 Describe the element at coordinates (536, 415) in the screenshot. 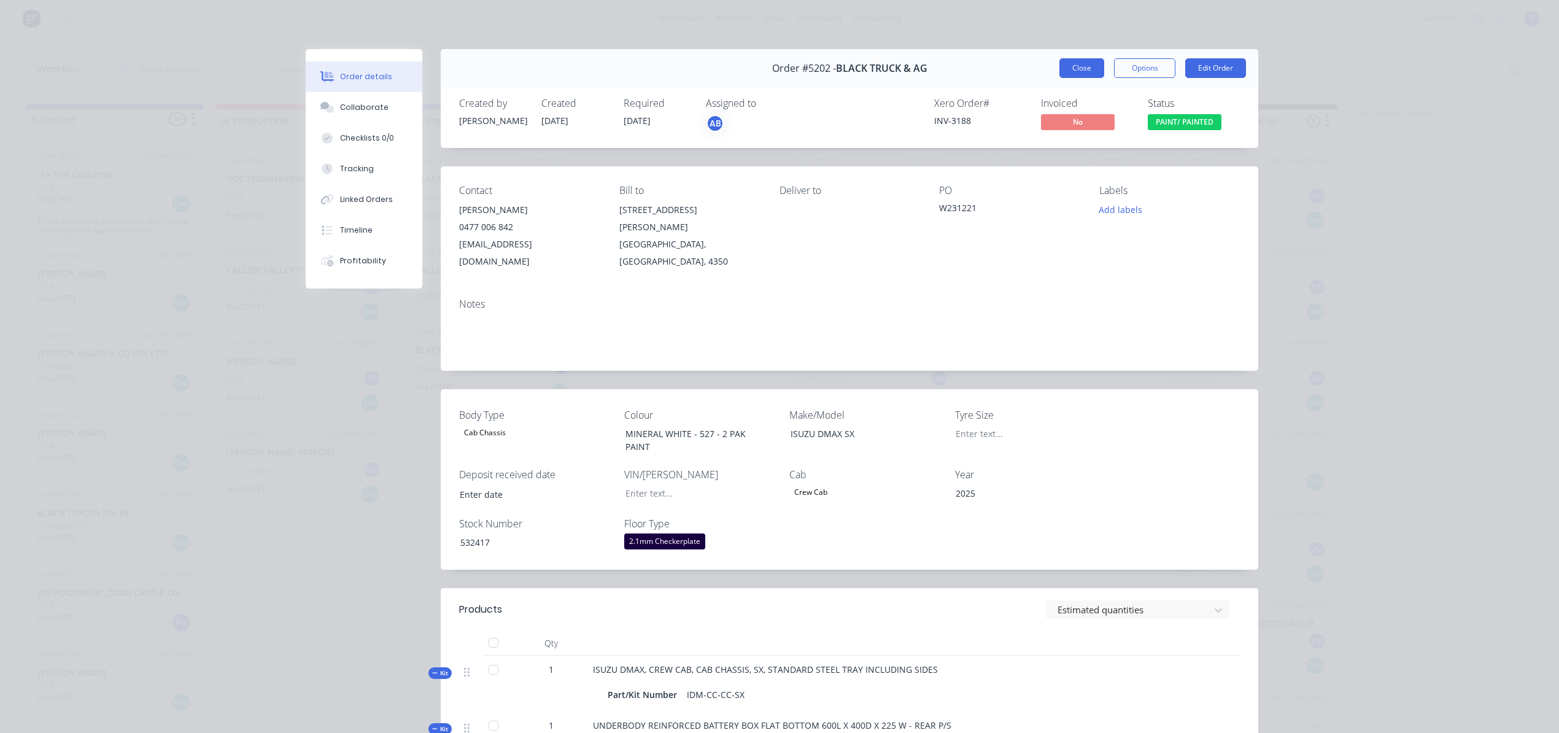

I see `label: Body Type` at that location.